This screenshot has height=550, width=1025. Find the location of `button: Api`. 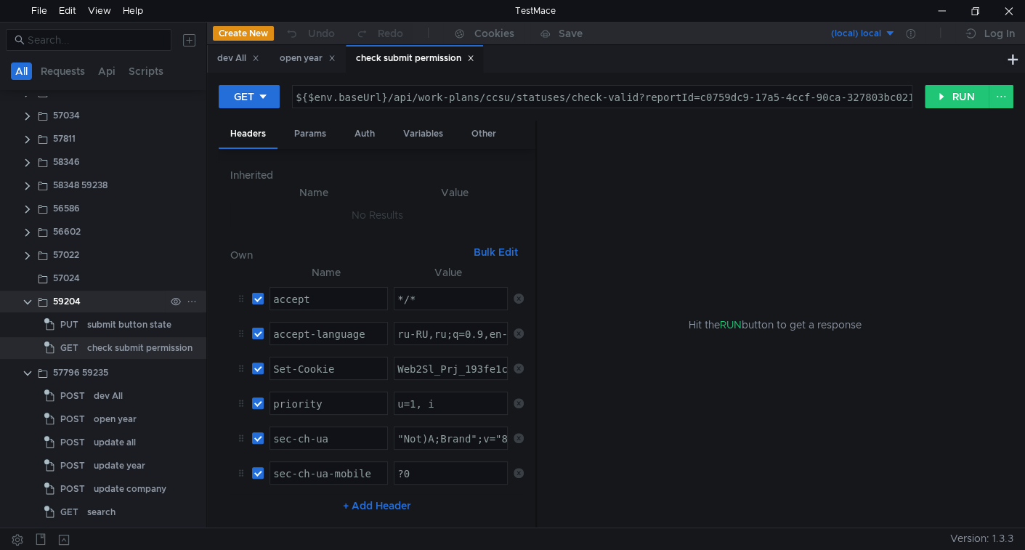

button: Api is located at coordinates (107, 71).